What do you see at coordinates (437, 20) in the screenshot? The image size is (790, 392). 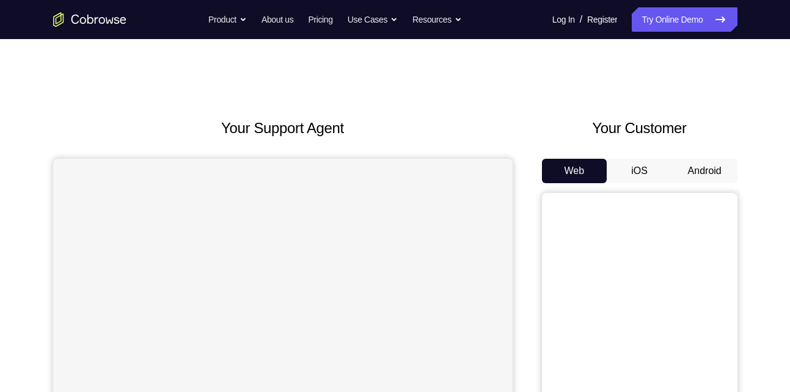 I see `button: Resources` at bounding box center [437, 20].